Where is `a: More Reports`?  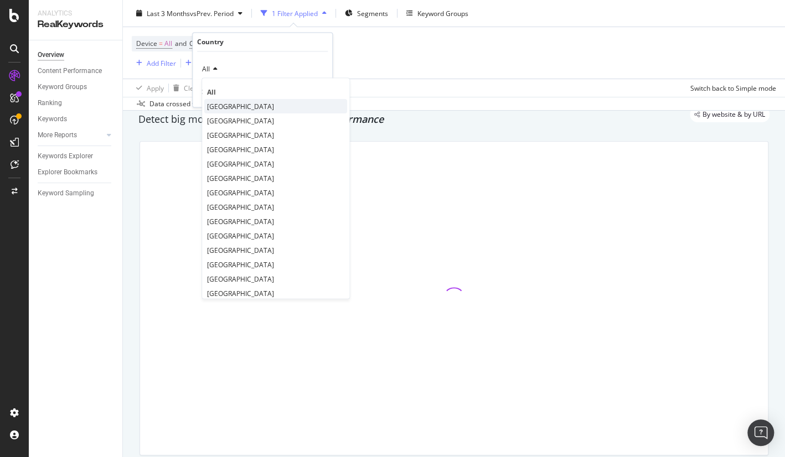 a: More Reports is located at coordinates (70, 135).